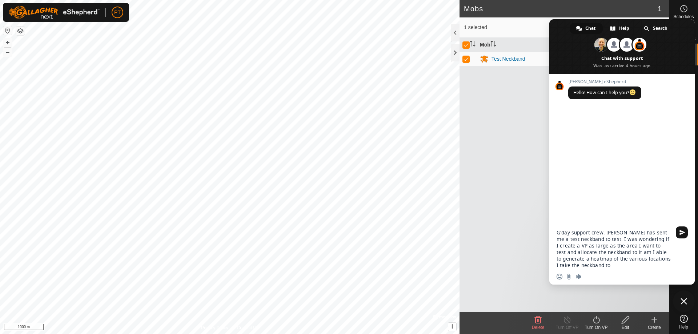 The width and height of the screenshot is (698, 334). Describe the element at coordinates (567, 327) in the screenshot. I see `div: Turn Off VP` at that location.